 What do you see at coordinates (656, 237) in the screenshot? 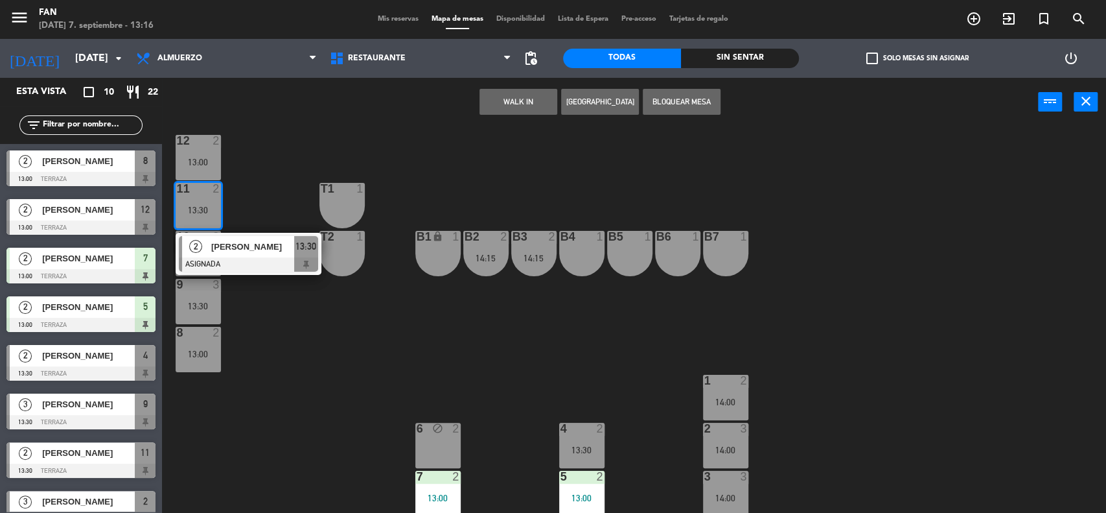
I see `div: B6` at bounding box center [656, 237].